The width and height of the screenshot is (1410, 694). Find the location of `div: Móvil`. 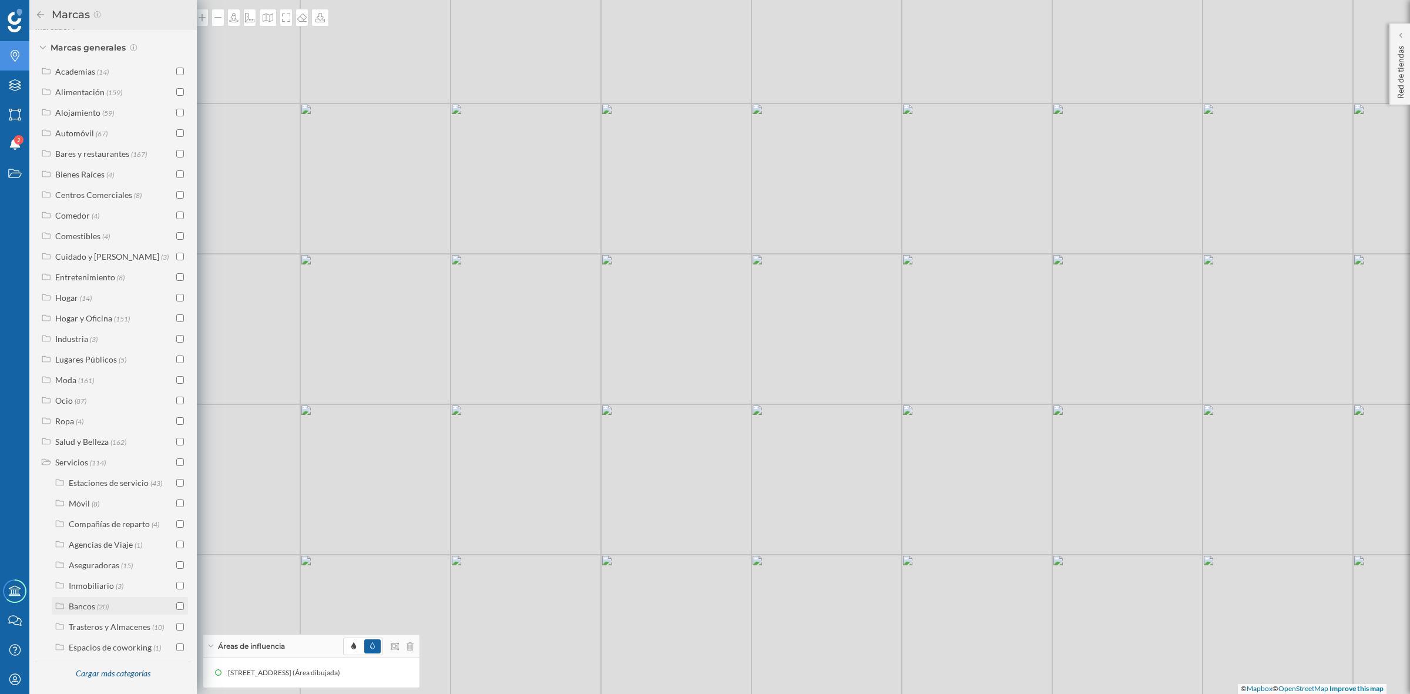

div: Móvil is located at coordinates (79, 503).